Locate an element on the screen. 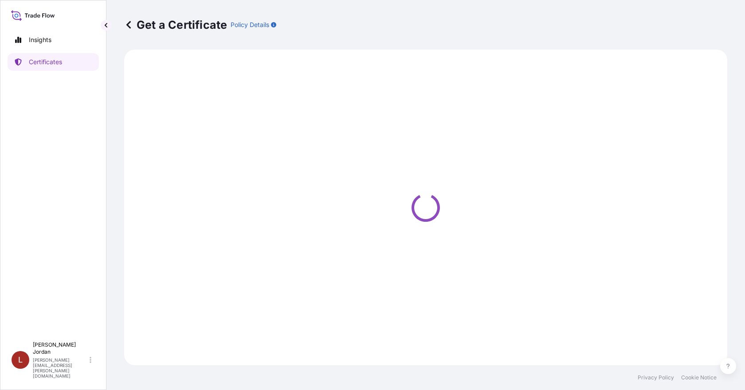  a: Certificates is located at coordinates (53, 62).